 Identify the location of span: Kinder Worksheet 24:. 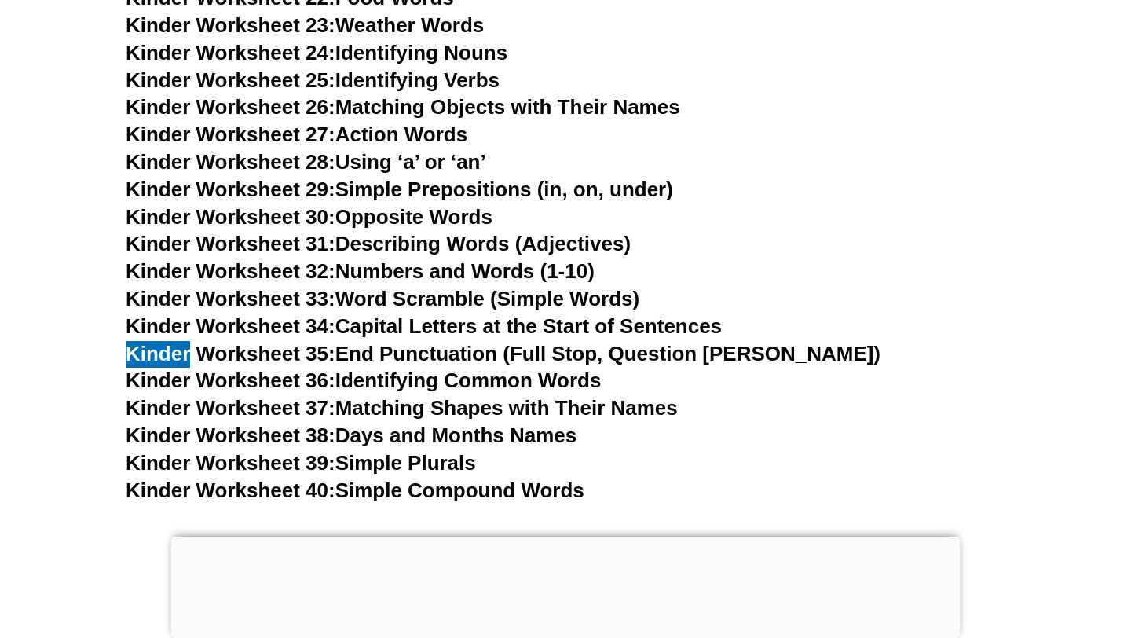
(230, 53).